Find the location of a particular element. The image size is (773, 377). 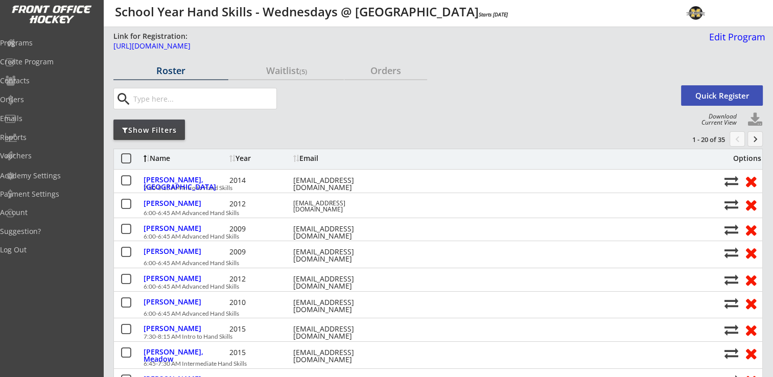

div: Download Current View is located at coordinates (716, 120).